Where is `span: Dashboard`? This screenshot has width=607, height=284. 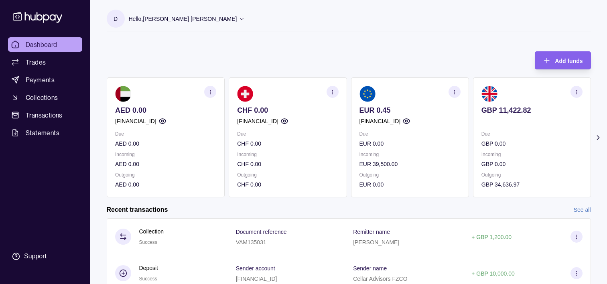 span: Dashboard is located at coordinates (41, 45).